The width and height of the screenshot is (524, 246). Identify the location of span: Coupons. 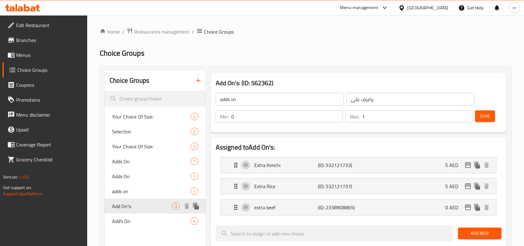
(49, 85).